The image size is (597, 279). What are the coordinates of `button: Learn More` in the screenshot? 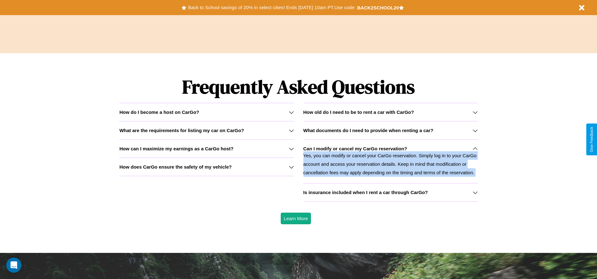 It's located at (296, 218).